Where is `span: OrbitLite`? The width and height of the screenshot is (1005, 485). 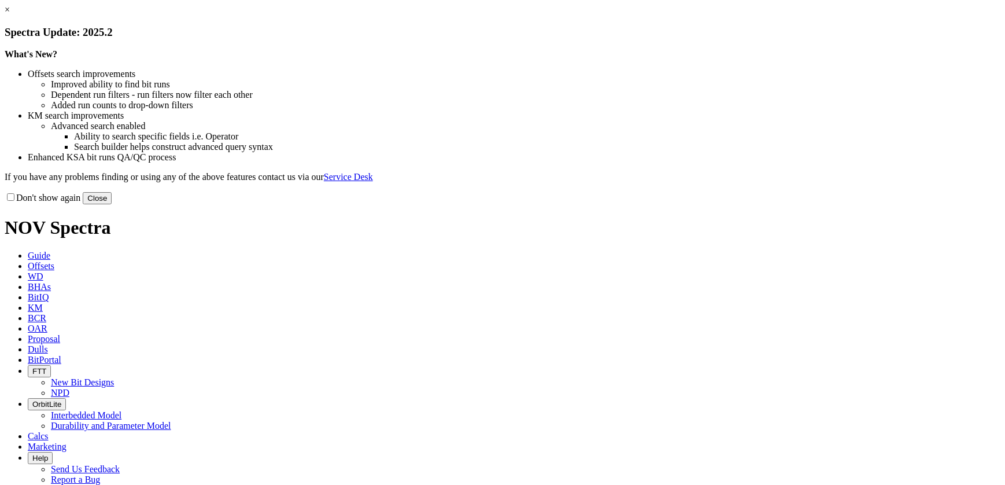 span: OrbitLite is located at coordinates (47, 404).